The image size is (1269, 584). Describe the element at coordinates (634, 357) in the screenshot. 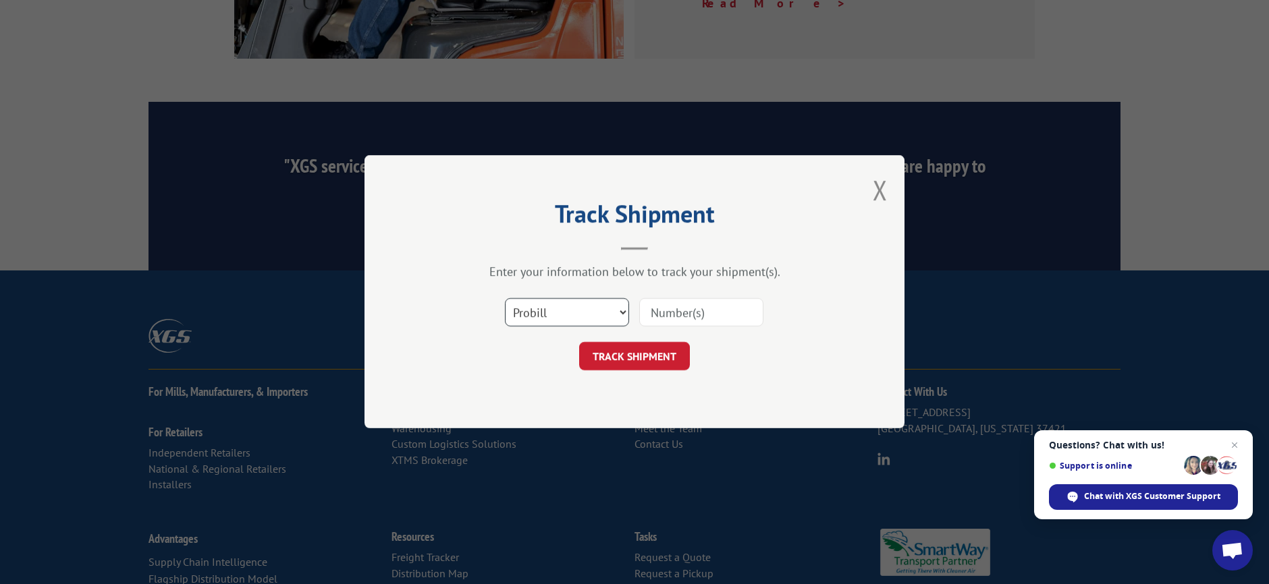

I see `button: TRACK SHIPMENT` at that location.